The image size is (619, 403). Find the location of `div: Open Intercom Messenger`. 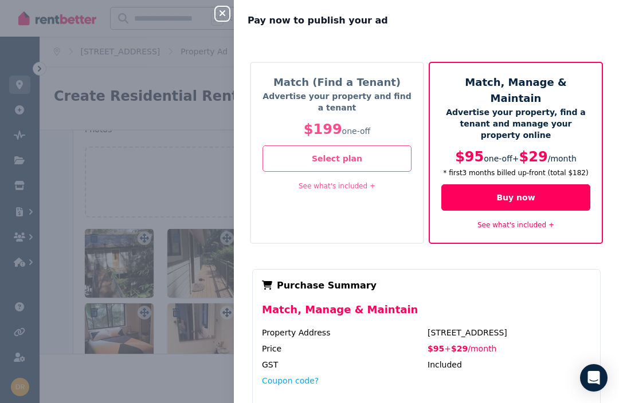

div: Open Intercom Messenger is located at coordinates (593, 378).